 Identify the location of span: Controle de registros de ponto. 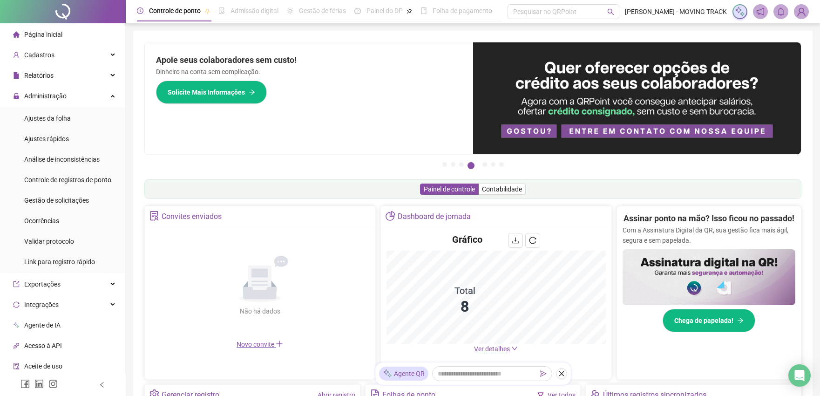
(68, 180).